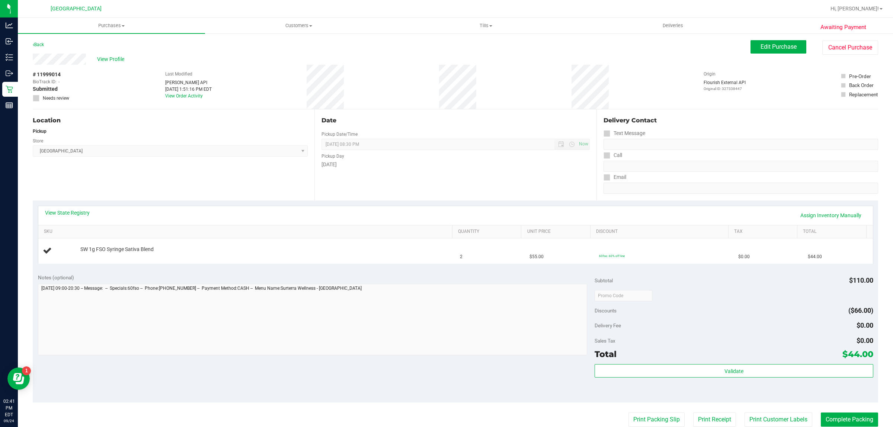  I want to click on span: Awaiting Payment, so click(843, 27).